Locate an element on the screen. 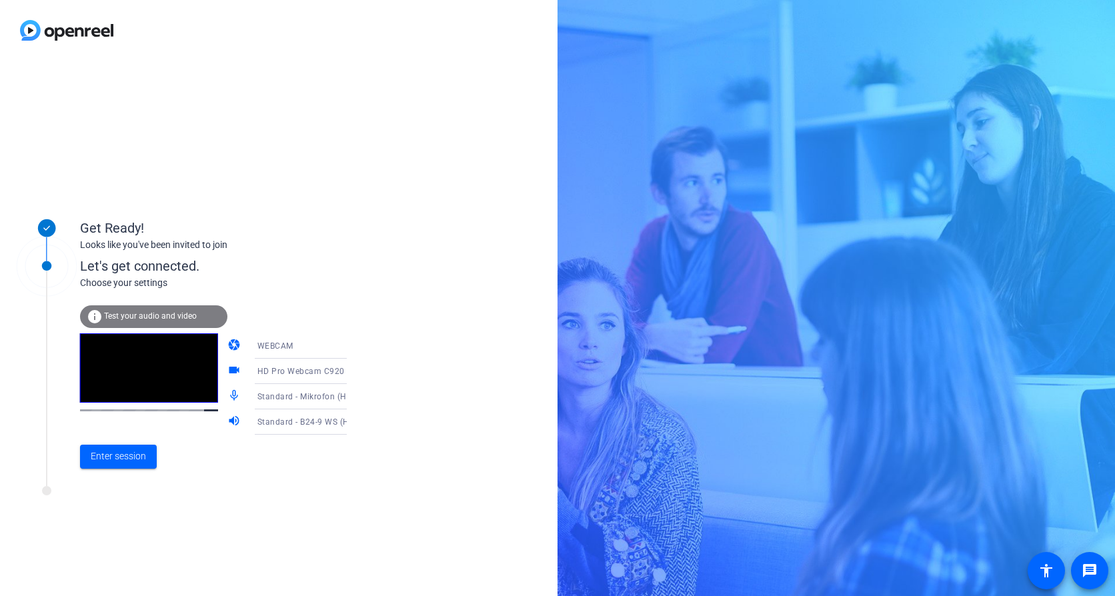 Image resolution: width=1115 pixels, height=596 pixels. span: Standard - B24-9 WS (HD Audio Driver for Display Audio) is located at coordinates (368, 422).